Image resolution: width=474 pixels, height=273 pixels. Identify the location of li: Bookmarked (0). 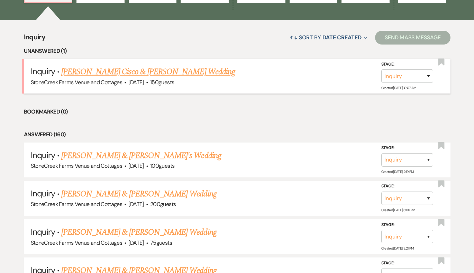
(237, 112).